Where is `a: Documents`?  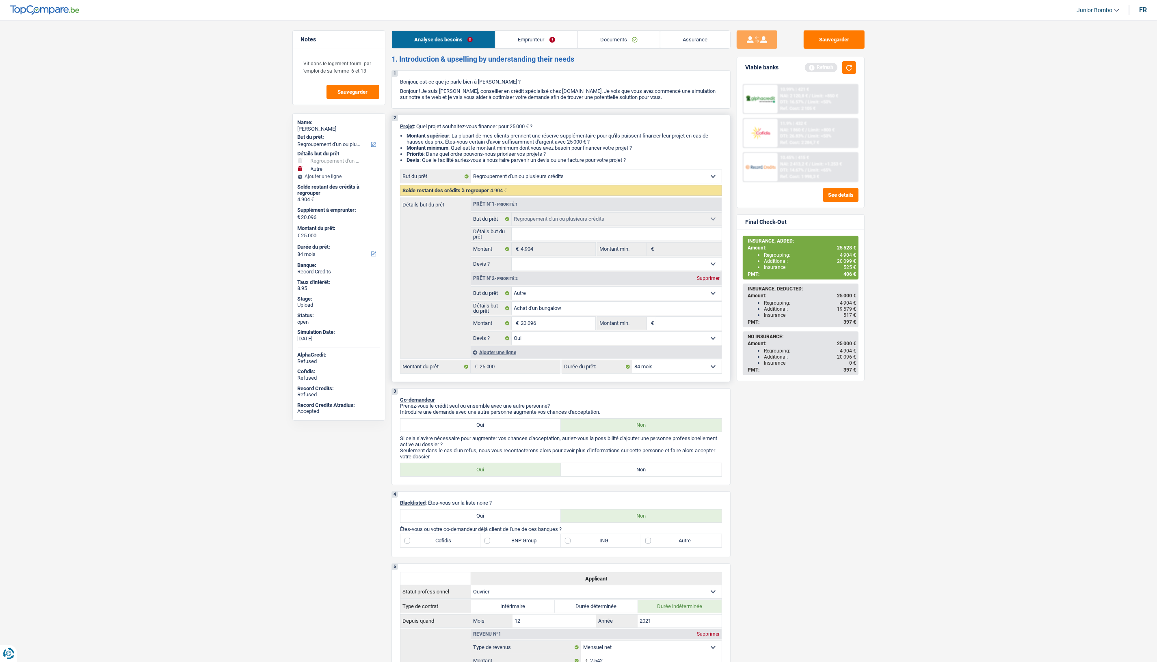 a: Documents is located at coordinates (619, 39).